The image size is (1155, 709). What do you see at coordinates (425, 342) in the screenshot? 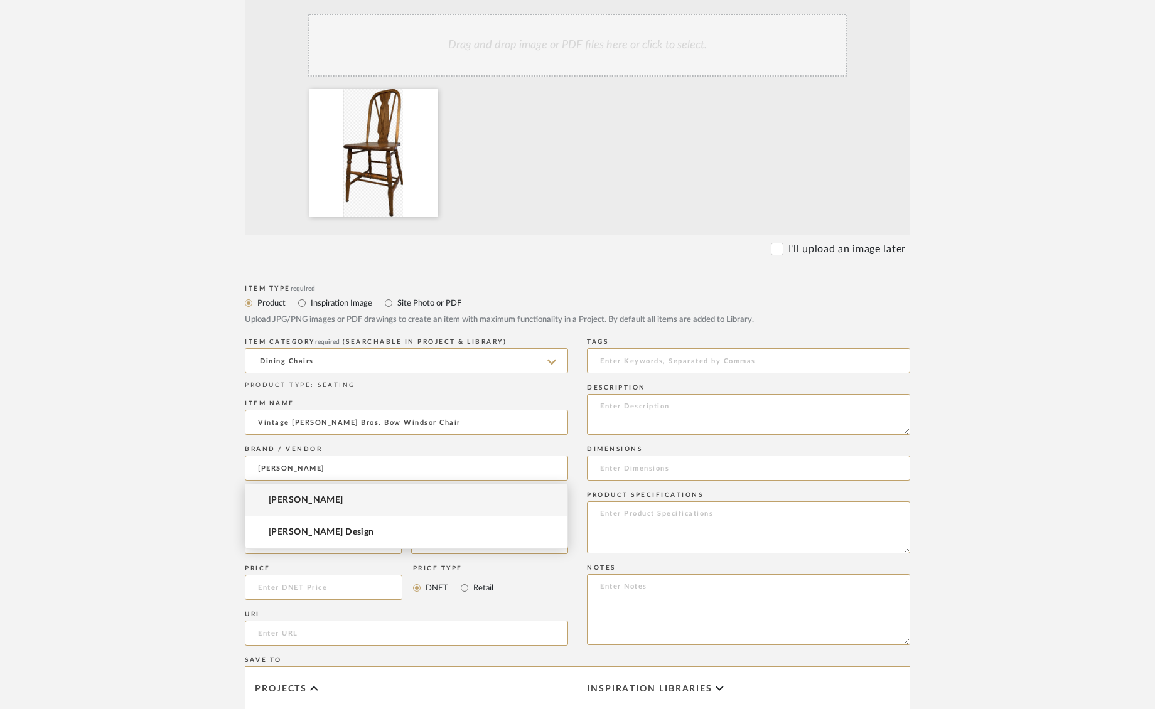
I see `span: (Searchable in Project & Library)` at bounding box center [425, 342].